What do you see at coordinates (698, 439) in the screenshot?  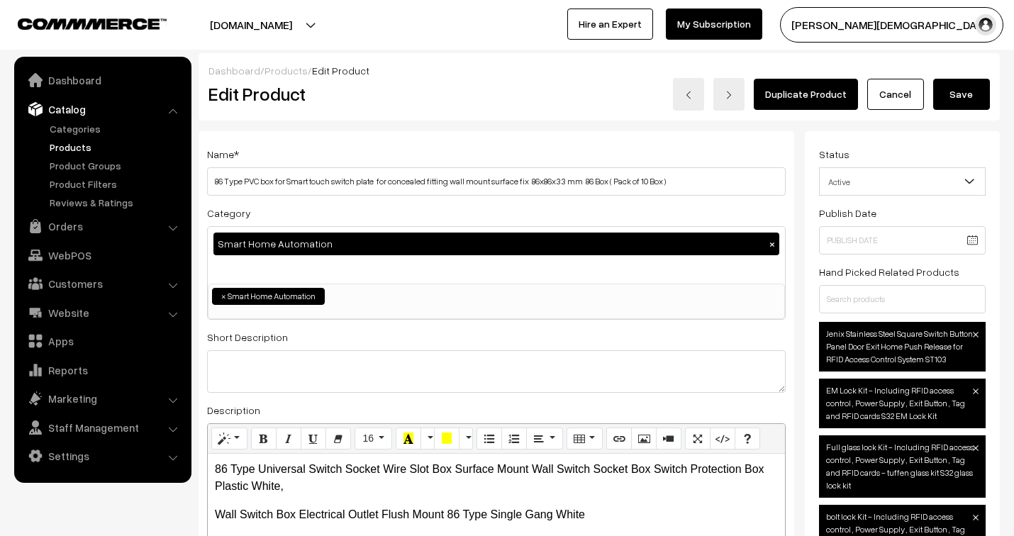 I see `button: Full Screen` at bounding box center [698, 439].